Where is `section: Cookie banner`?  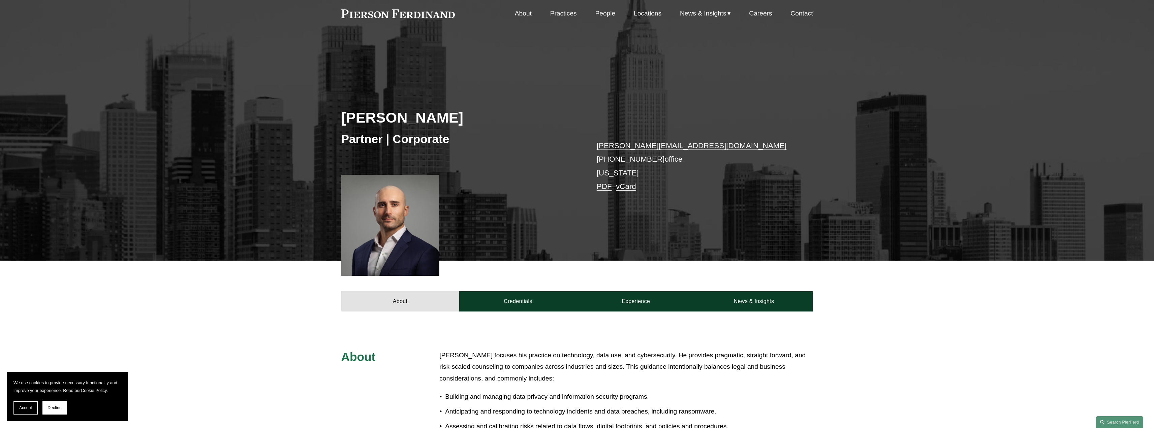 section: Cookie banner is located at coordinates (67, 397).